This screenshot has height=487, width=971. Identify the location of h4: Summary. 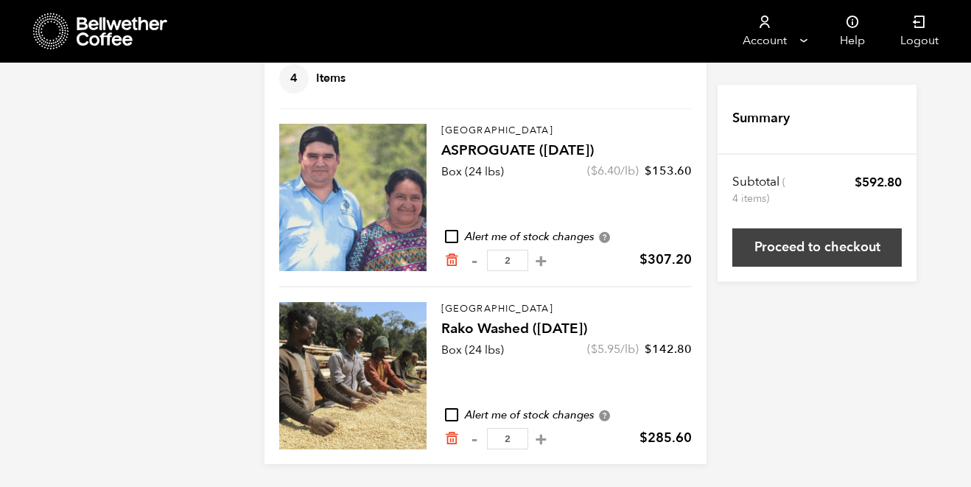
(761, 119).